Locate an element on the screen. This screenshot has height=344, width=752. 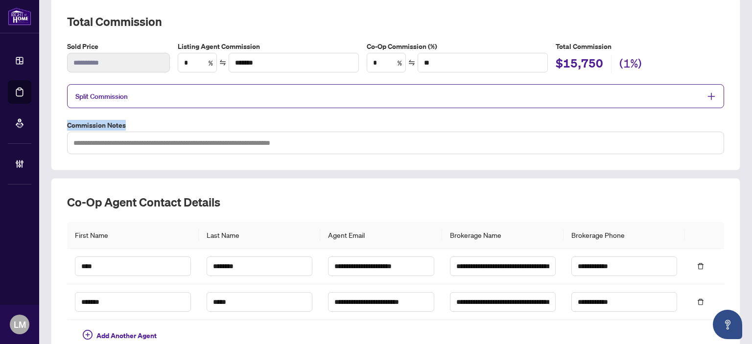
h2: (1%) is located at coordinates (631, 65).